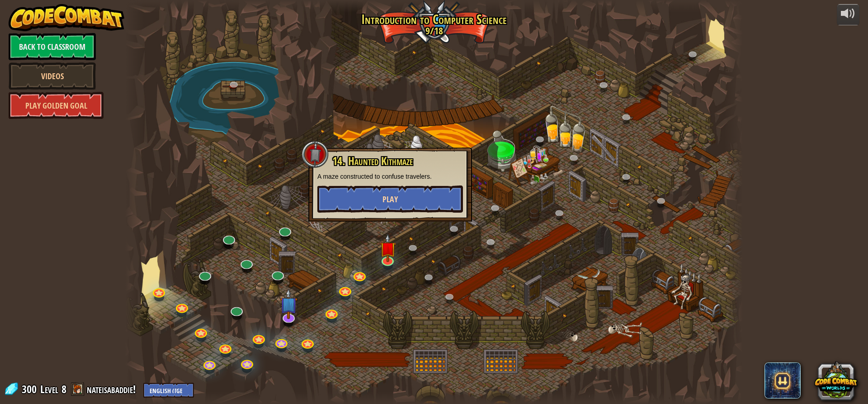 Image resolution: width=868 pixels, height=404 pixels. I want to click on span: Play, so click(390, 199).